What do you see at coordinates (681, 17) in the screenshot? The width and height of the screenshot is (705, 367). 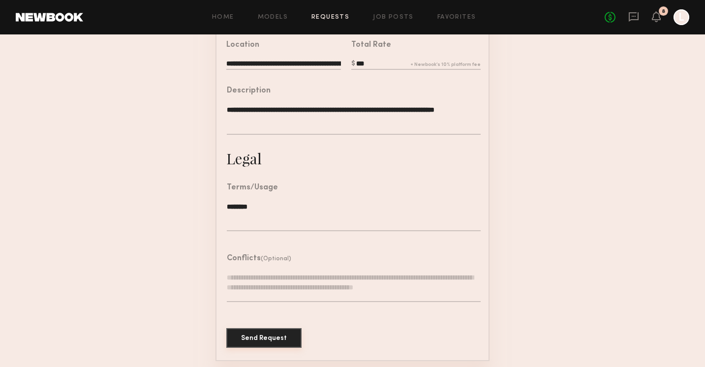 I see `a: L` at bounding box center [681, 17].